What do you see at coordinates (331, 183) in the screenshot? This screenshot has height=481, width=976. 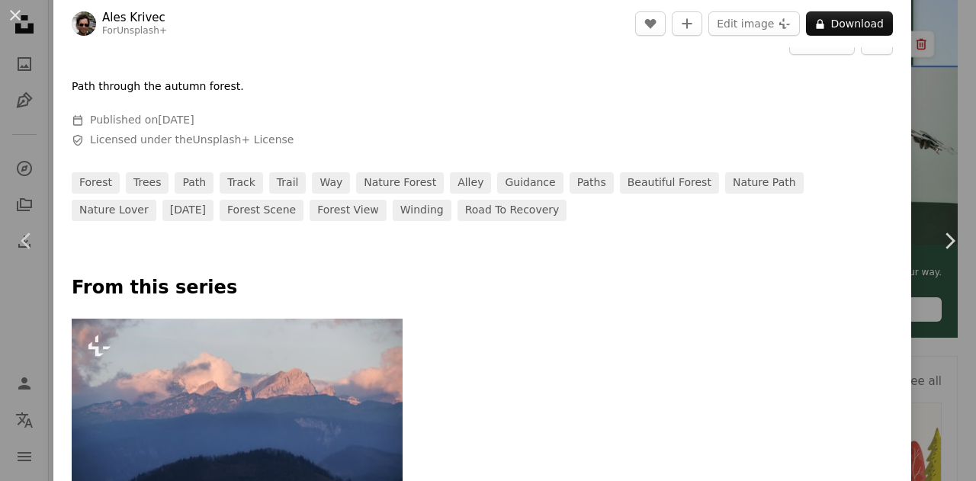 I see `a: way` at bounding box center [331, 183].